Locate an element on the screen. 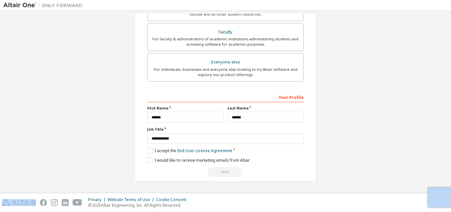 This screenshot has width=451, height=212. label: Last Name is located at coordinates (265, 108).